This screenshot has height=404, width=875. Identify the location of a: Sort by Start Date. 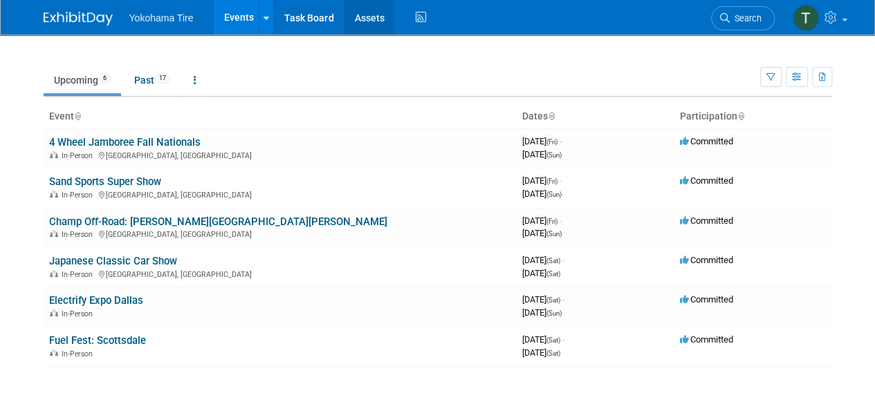
(551, 116).